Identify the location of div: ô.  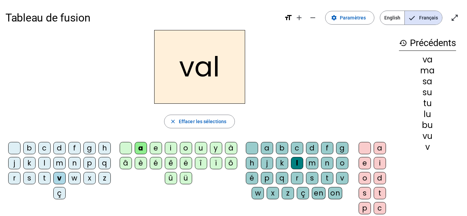
(231, 163).